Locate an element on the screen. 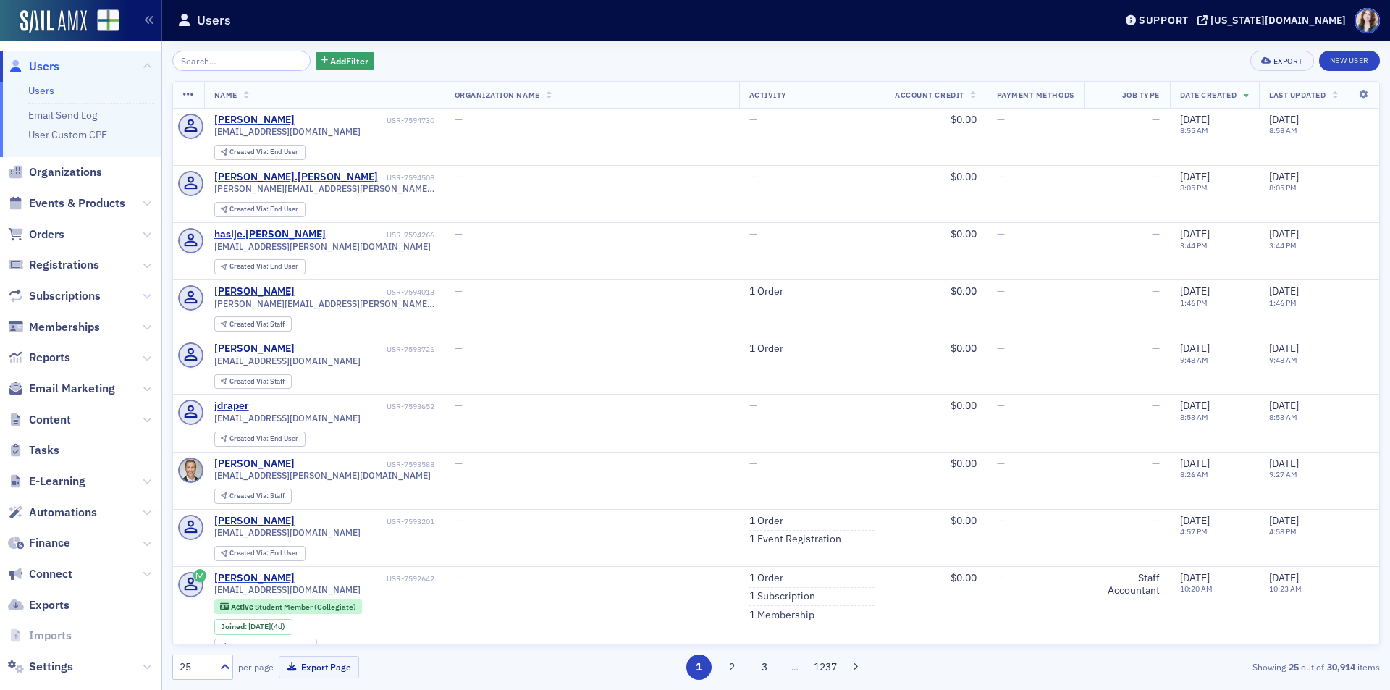 The width and height of the screenshot is (1390, 690). span: Finance is located at coordinates (49, 543).